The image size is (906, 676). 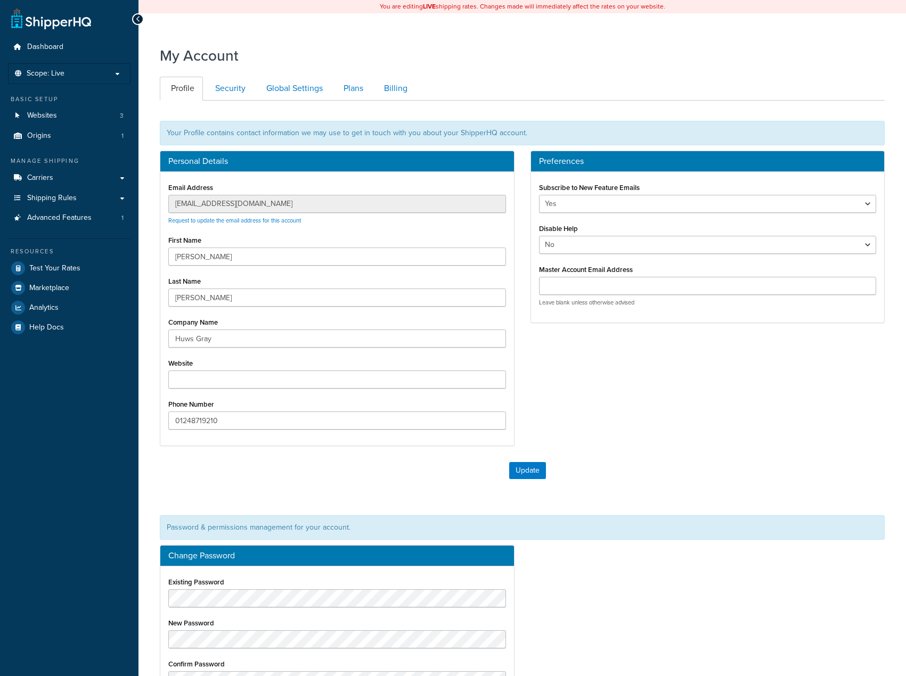 I want to click on label: Website, so click(x=181, y=363).